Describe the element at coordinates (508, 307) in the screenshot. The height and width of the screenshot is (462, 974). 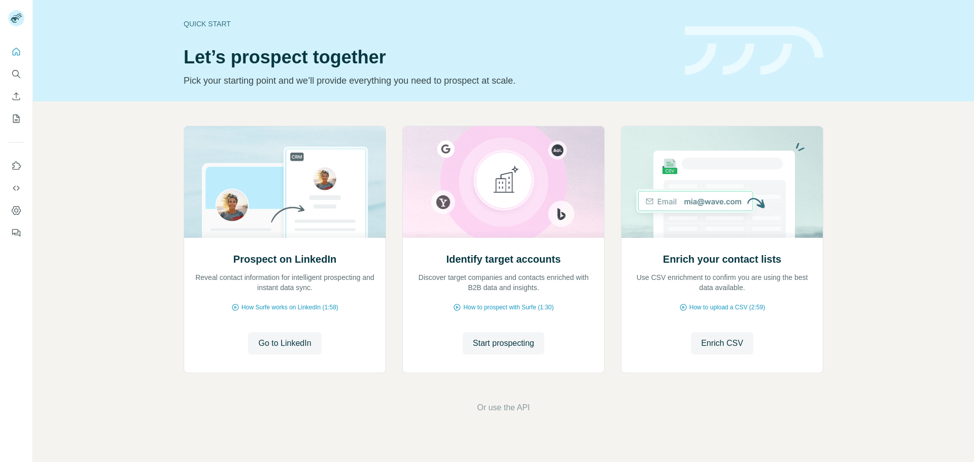
I see `span: How to prospect with Surfe (1:30)` at that location.